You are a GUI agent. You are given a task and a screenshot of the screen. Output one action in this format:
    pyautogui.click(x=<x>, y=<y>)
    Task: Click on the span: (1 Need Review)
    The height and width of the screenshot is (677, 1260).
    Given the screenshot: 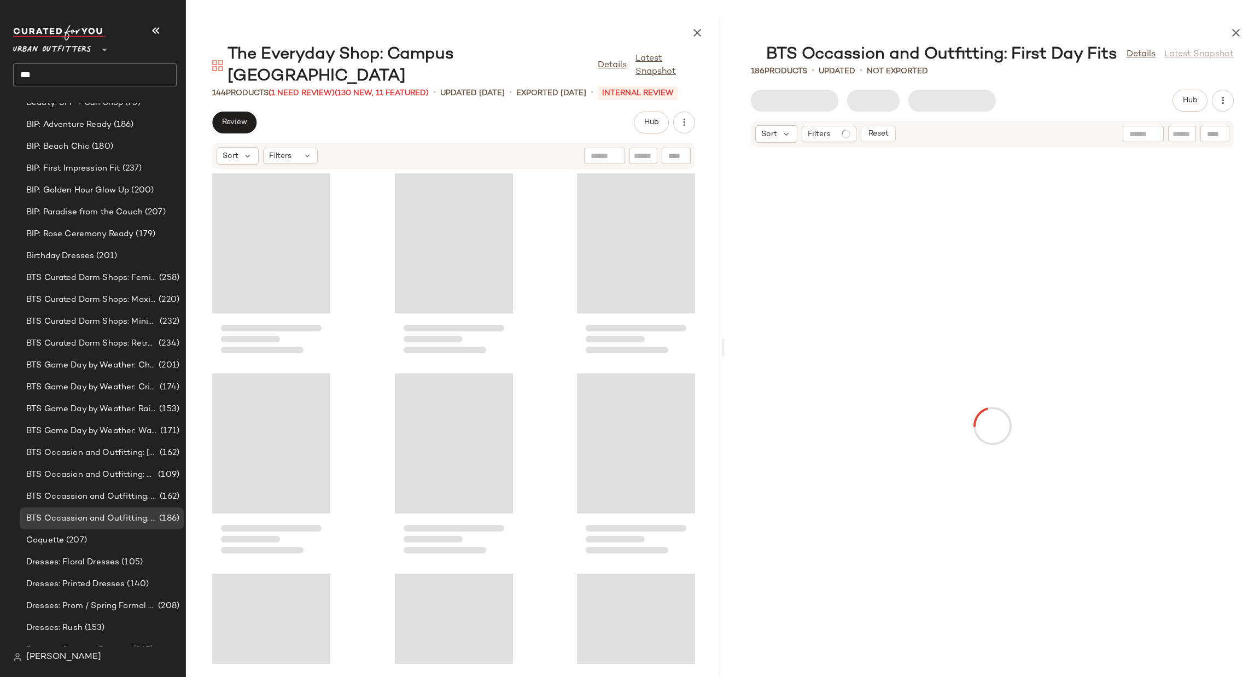 What is the action you would take?
    pyautogui.click(x=301, y=93)
    